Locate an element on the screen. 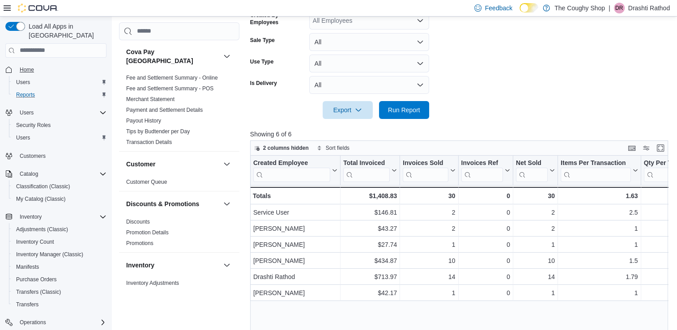 The height and width of the screenshot is (330, 677). a: Tips by Budtender per Day is located at coordinates (158, 132).